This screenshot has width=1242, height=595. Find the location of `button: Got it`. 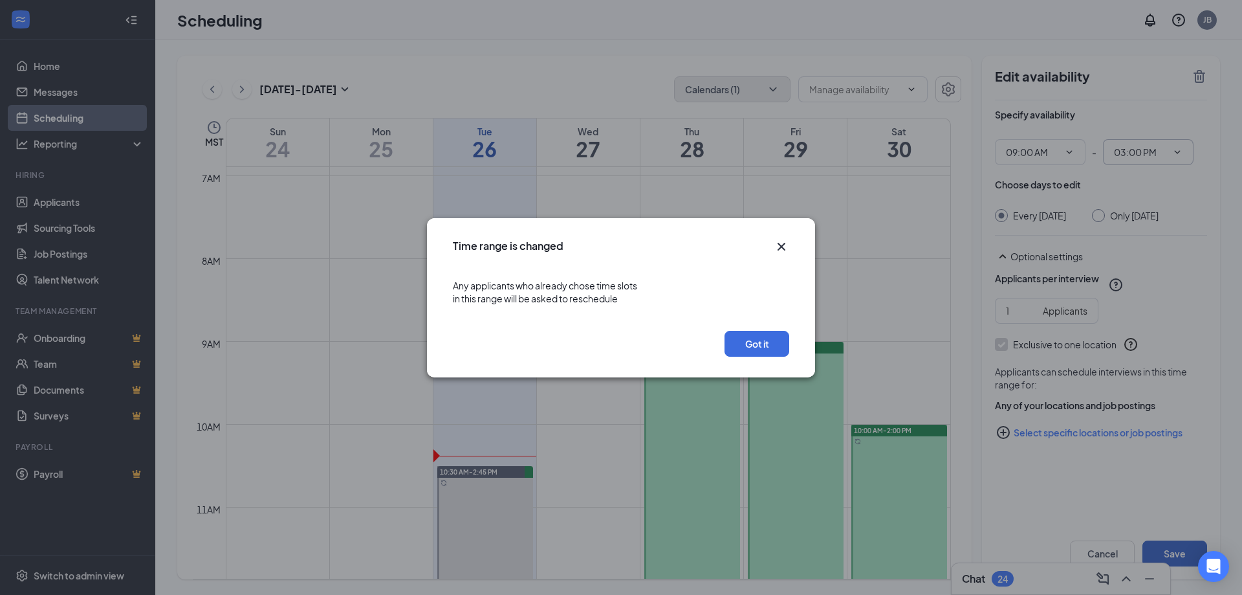

button: Got it is located at coordinates (757, 344).